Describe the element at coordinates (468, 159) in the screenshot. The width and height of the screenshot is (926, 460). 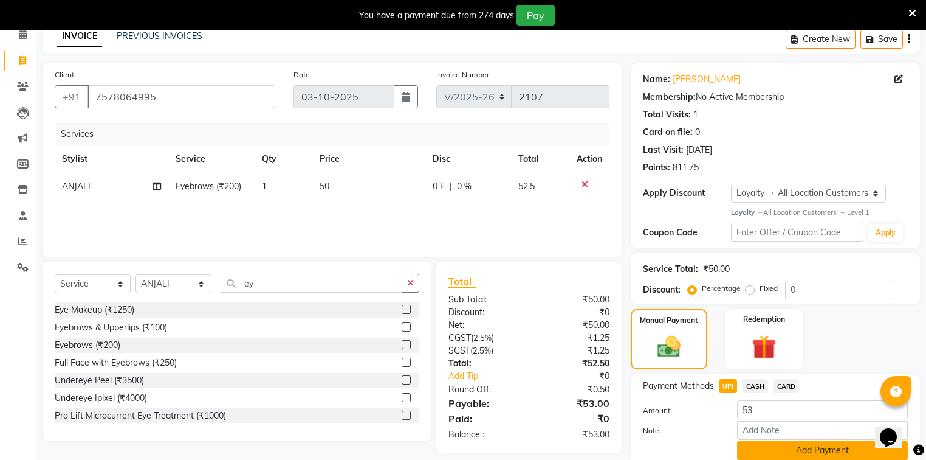
I see `th: Disc` at that location.